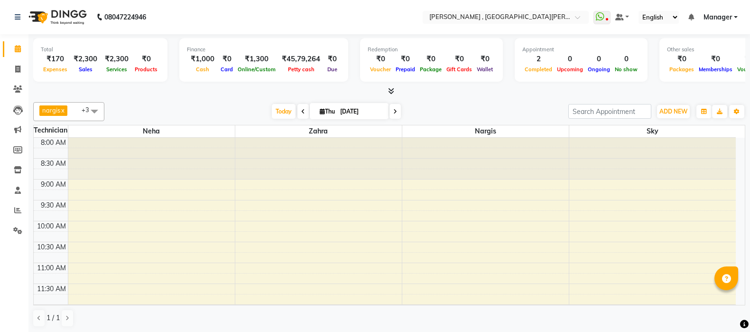 Image resolution: width=750 pixels, height=332 pixels. Describe the element at coordinates (51, 289) in the screenshot. I see `div: 11:30 AM` at that location.